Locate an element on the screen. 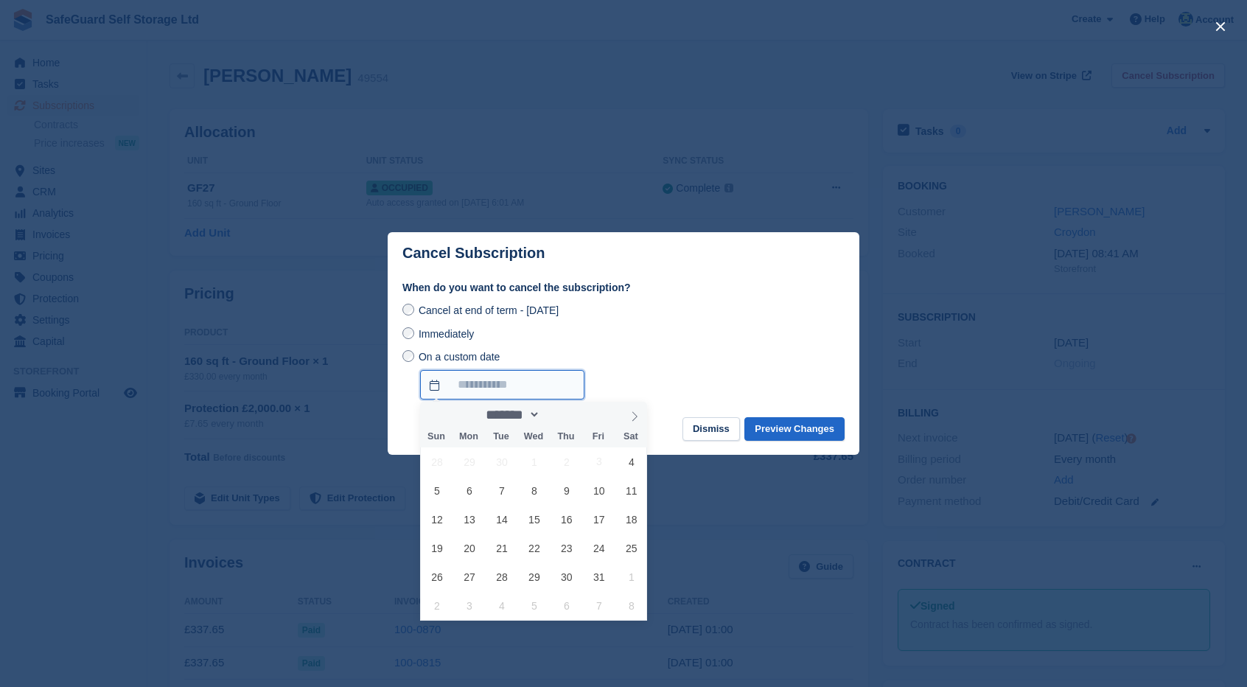 The image size is (1247, 687). span: Tue is located at coordinates (501, 436).